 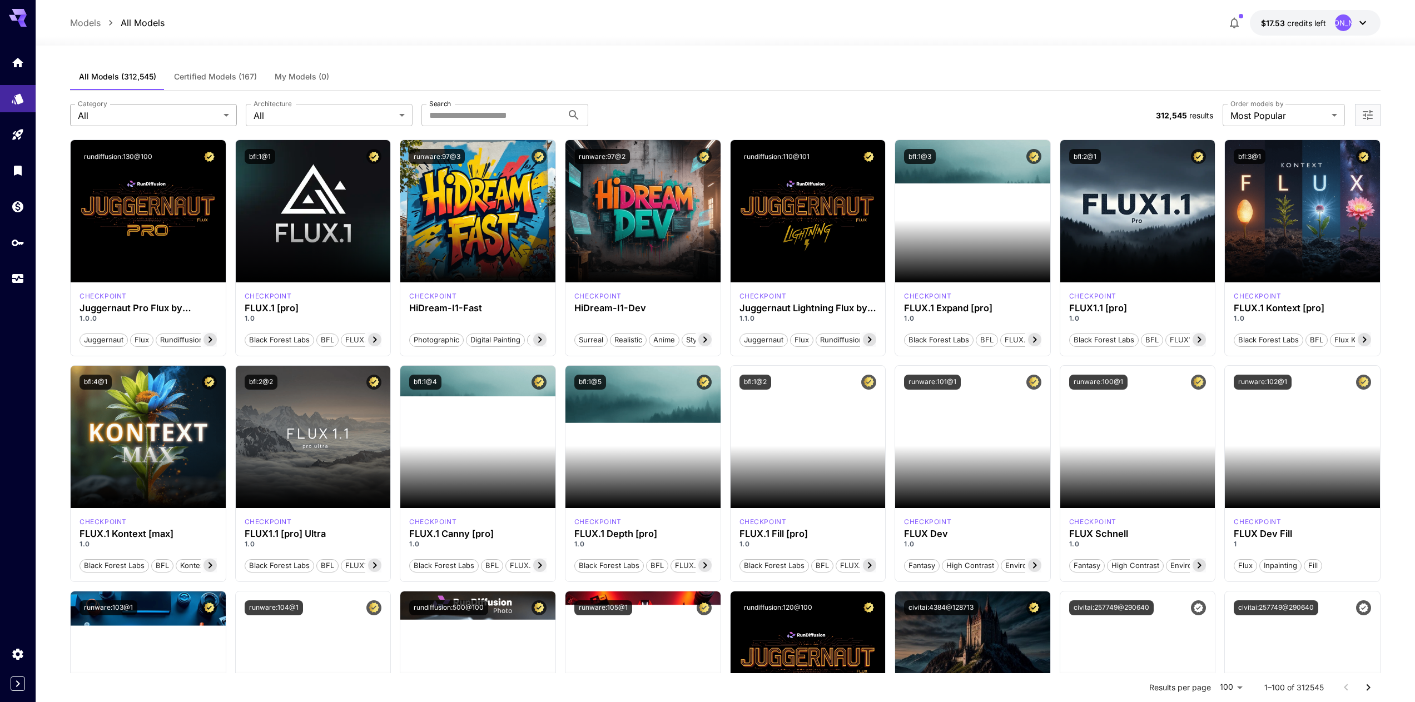 I want to click on p: Results per page, so click(x=1180, y=688).